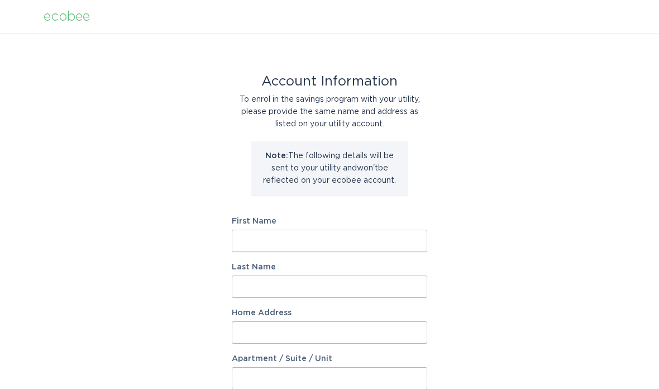 This screenshot has width=659, height=389. What do you see at coordinates (330, 359) in the screenshot?
I see `label: Apartment / Suite / Unit` at bounding box center [330, 359].